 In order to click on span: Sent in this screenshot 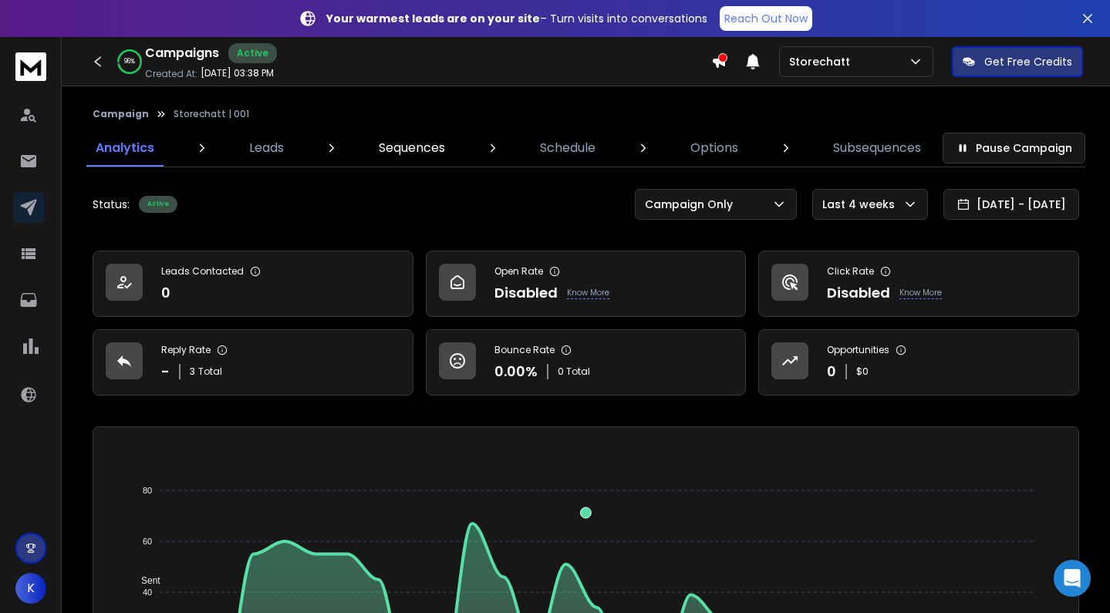, I will do `click(145, 581)`.